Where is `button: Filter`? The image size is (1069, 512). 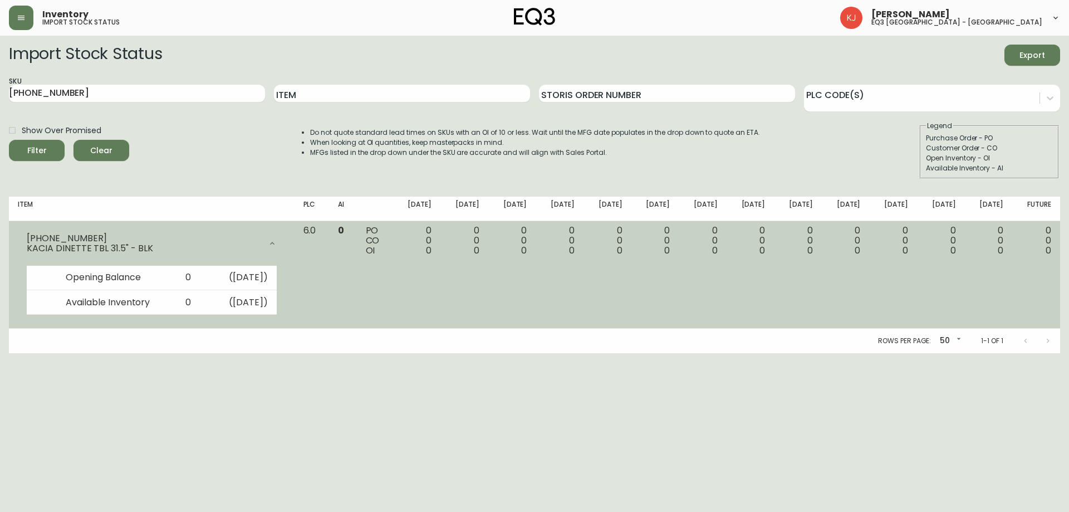 button: Filter is located at coordinates (37, 150).